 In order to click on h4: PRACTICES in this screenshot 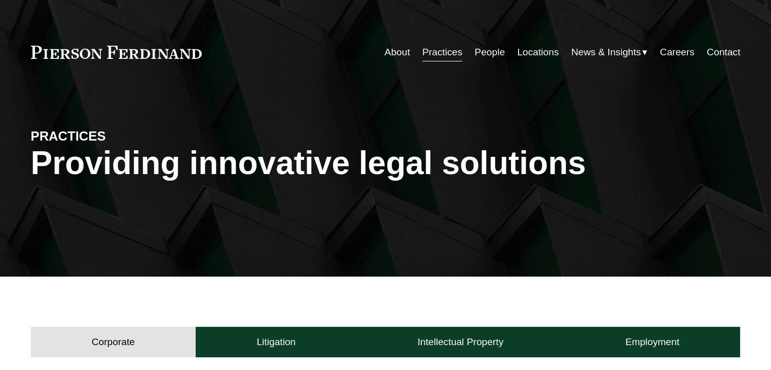, I will do `click(120, 136)`.